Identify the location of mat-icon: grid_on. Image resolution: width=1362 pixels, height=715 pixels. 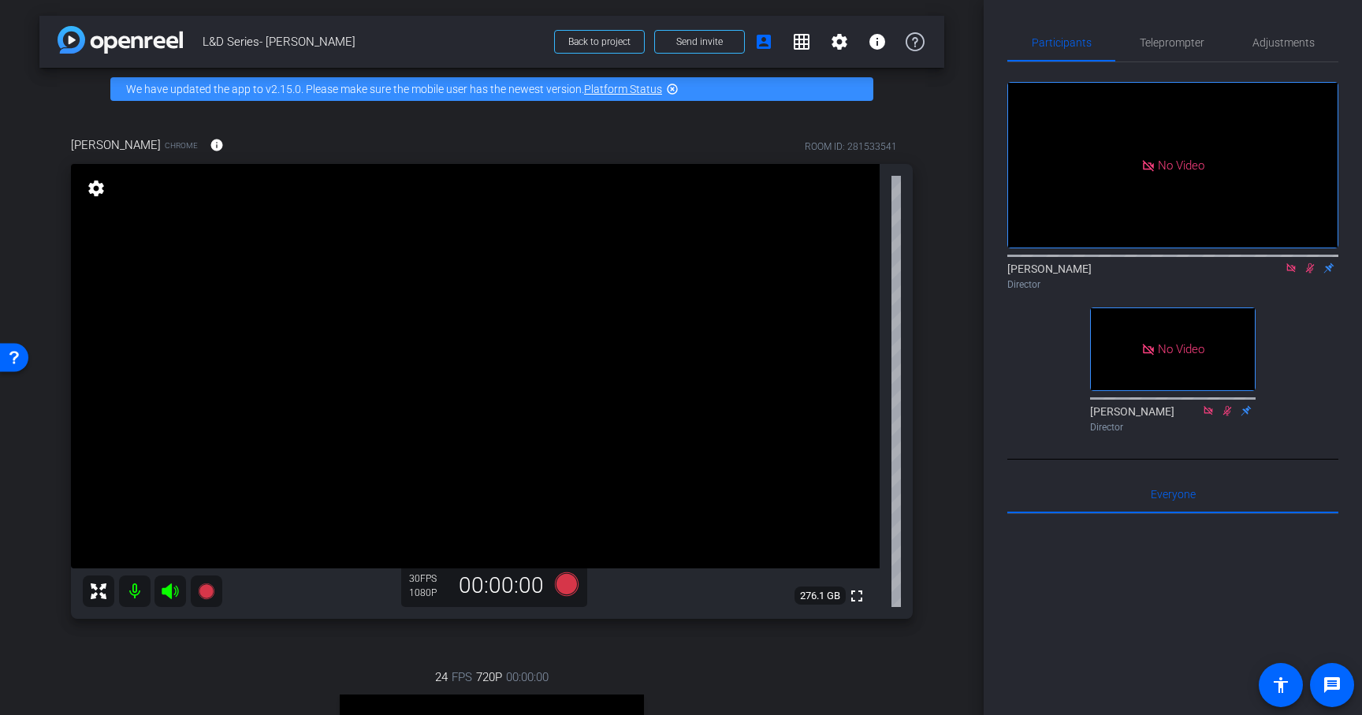
(802, 42).